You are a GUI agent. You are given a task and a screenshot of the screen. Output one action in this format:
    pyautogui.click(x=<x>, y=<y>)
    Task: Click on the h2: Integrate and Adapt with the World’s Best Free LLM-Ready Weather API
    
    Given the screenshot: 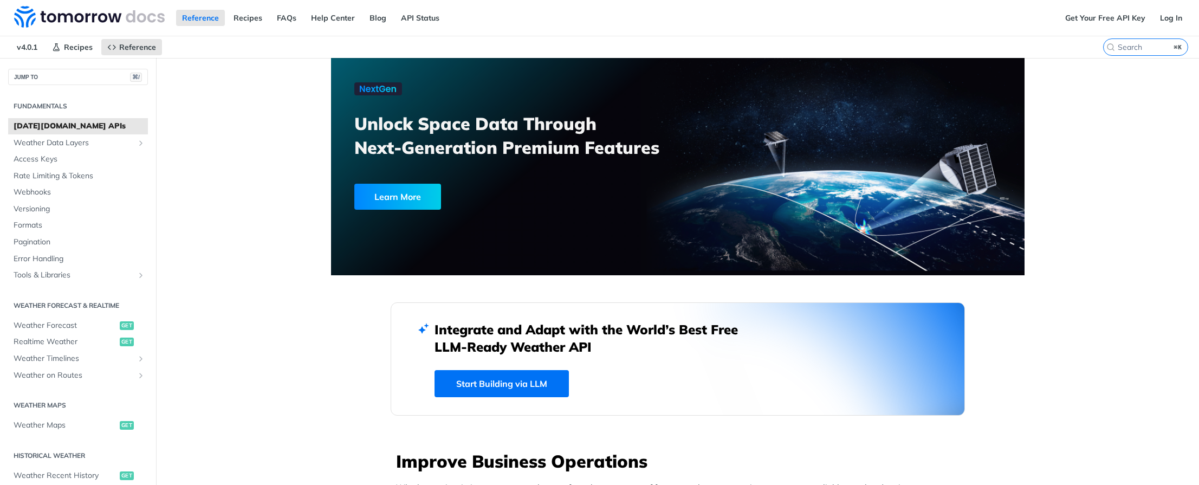 What is the action you would take?
    pyautogui.click(x=594, y=338)
    